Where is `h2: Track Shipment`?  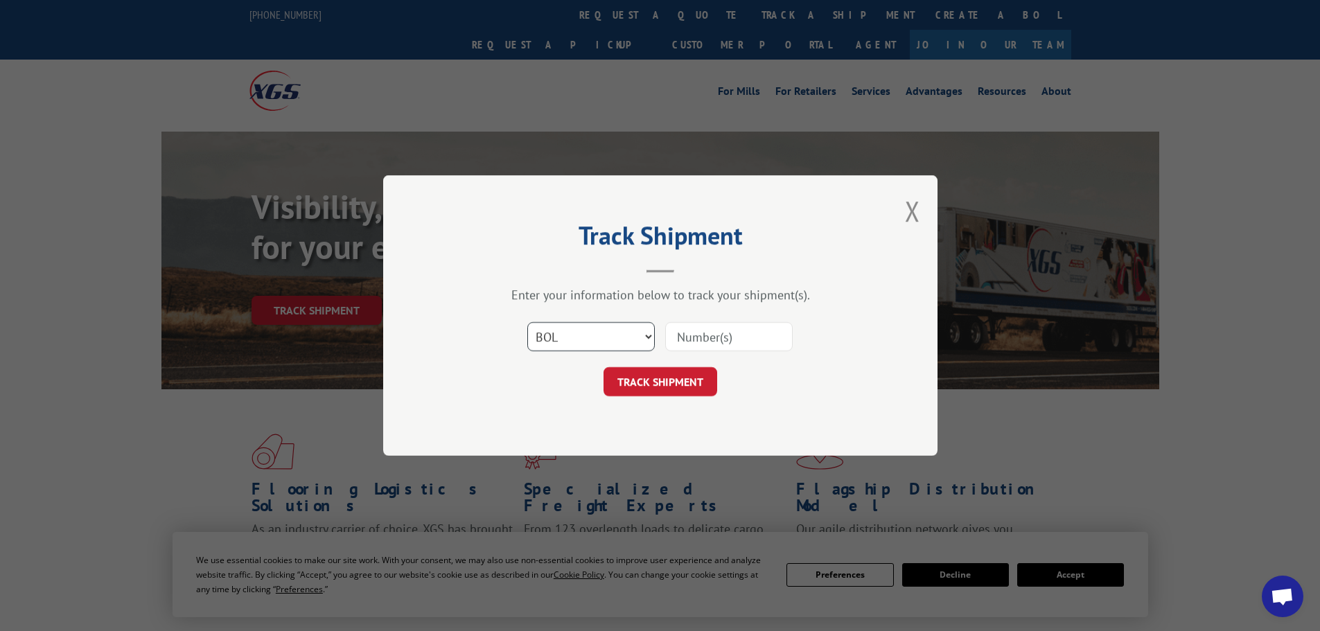 h2: Track Shipment is located at coordinates (660, 239).